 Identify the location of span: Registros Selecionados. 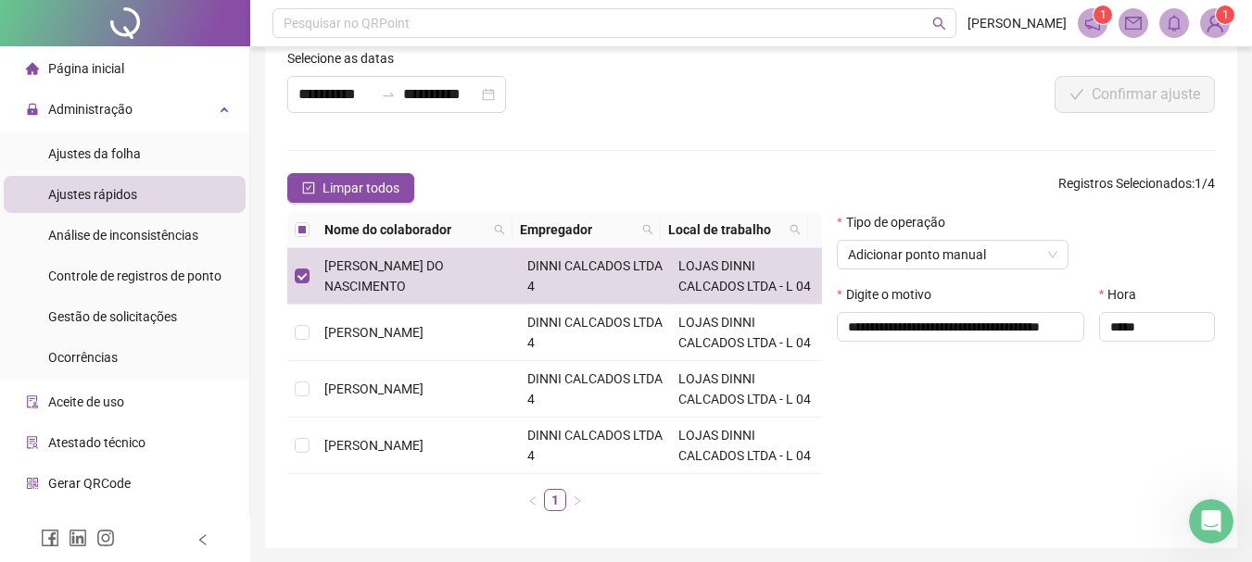
(1125, 183).